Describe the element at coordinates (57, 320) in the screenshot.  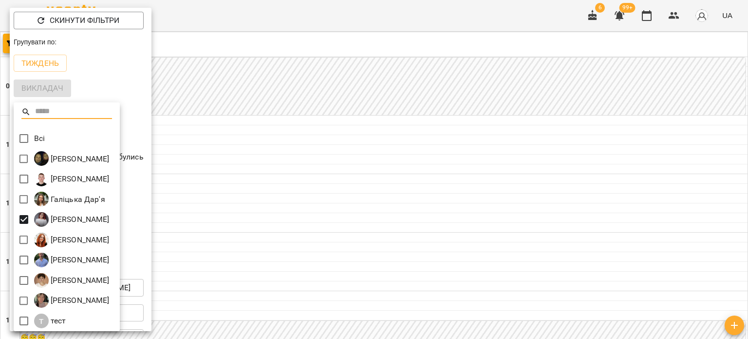
I see `p: тест` at that location.